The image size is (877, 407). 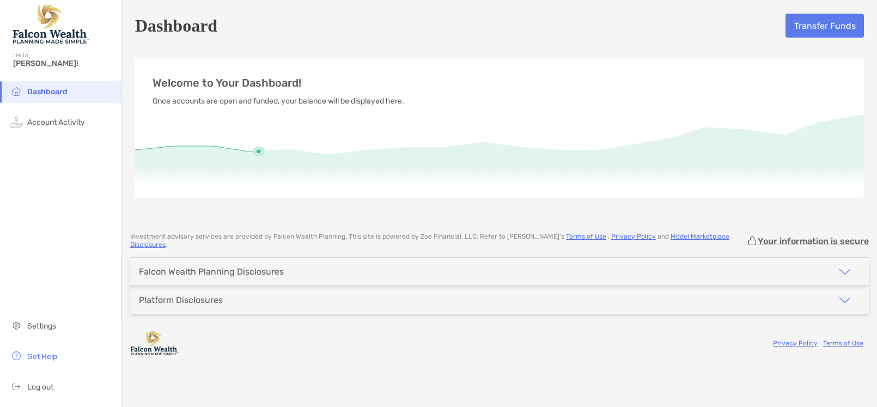 What do you see at coordinates (42, 356) in the screenshot?
I see `span: Get Help` at bounding box center [42, 356].